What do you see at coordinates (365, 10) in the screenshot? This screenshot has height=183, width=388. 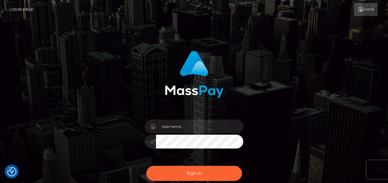 I see `a: Login` at bounding box center [365, 10].